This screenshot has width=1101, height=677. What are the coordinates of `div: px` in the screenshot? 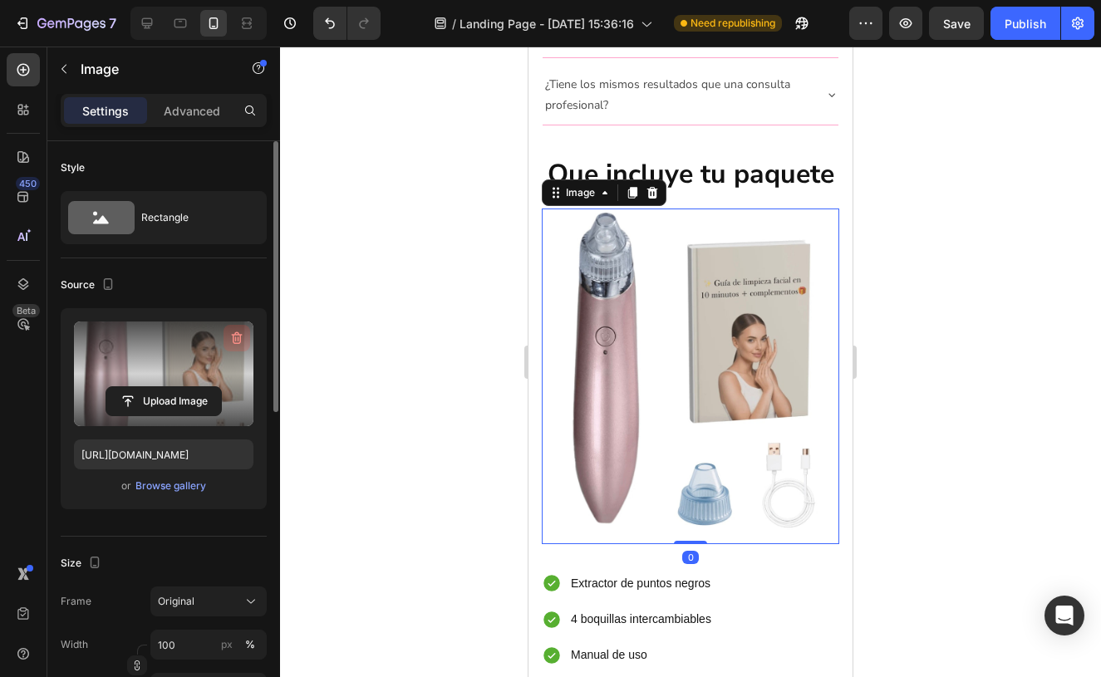 It's located at (227, 645).